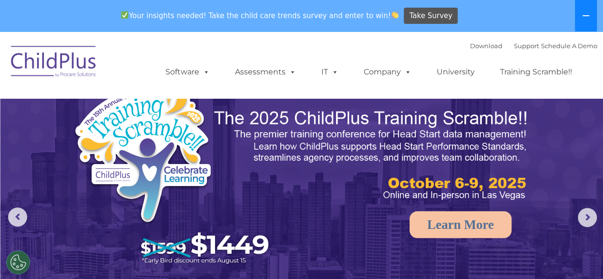  What do you see at coordinates (527, 46) in the screenshot?
I see `a: Support` at bounding box center [527, 46].